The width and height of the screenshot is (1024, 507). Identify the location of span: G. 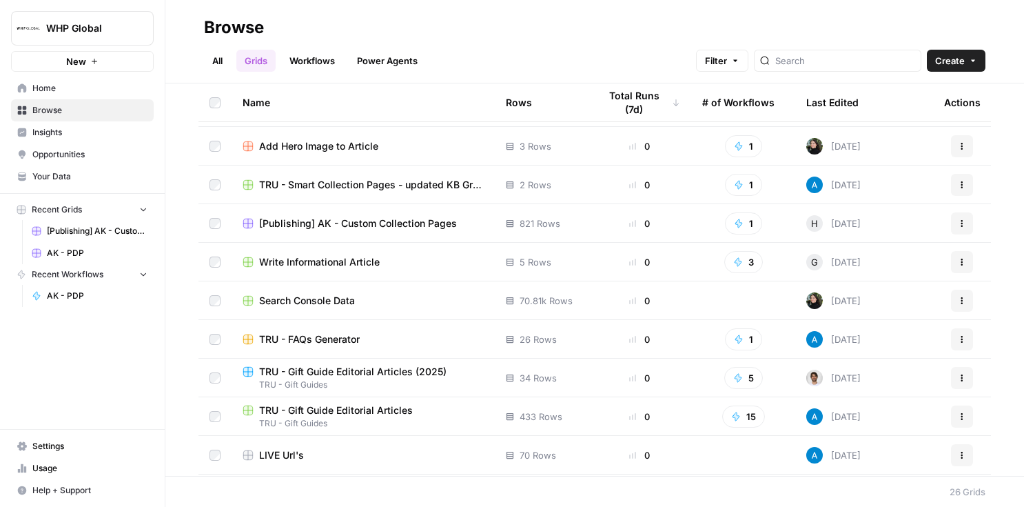
(815, 262).